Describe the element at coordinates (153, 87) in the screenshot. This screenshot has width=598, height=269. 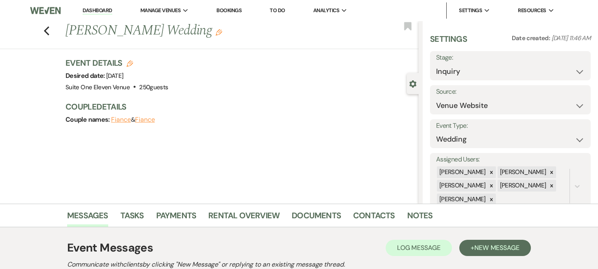
I see `span: 250 guests` at that location.